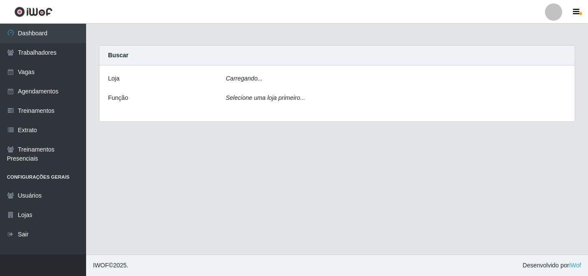 Image resolution: width=588 pixels, height=276 pixels. I want to click on label: Loja, so click(114, 78).